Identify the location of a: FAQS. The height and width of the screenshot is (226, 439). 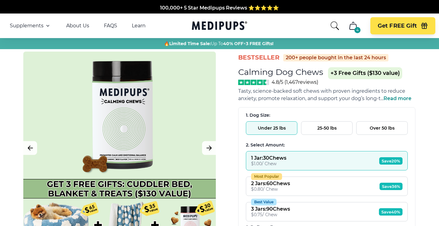
(110, 26).